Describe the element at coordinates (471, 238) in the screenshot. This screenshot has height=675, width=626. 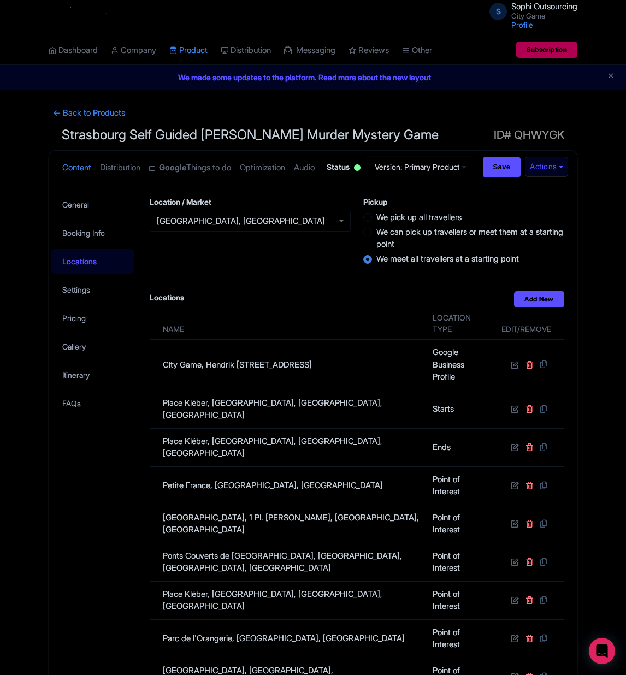
I see `label: We can pick up travellers or meet them at a starting point` at that location.